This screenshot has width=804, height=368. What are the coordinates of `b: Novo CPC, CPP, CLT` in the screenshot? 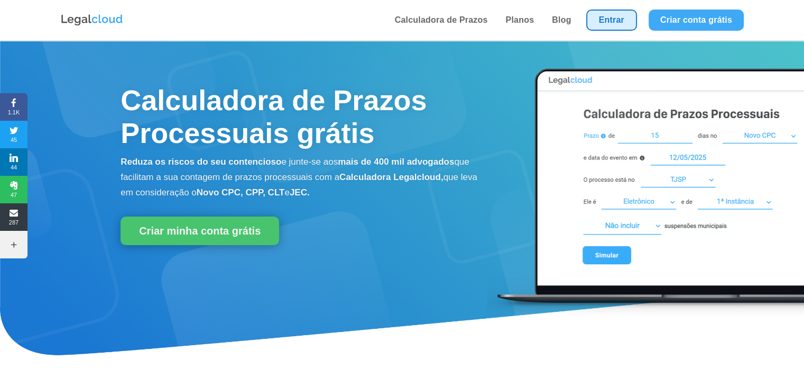 It's located at (241, 192).